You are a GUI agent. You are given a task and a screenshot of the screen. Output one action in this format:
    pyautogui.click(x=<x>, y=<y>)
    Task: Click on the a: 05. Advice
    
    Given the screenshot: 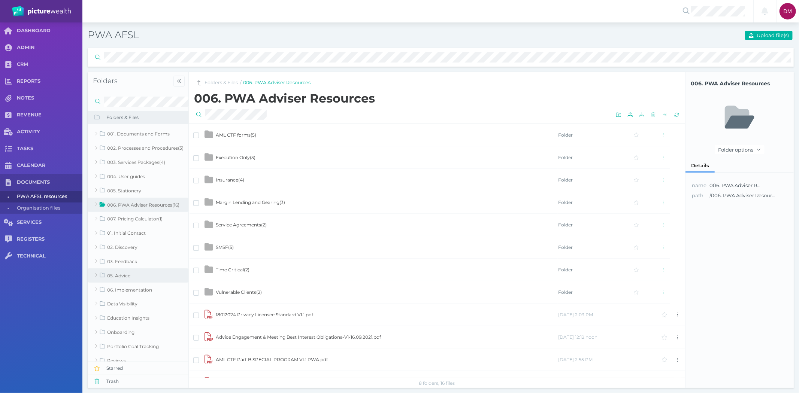 What is the action you would take?
    pyautogui.click(x=138, y=276)
    